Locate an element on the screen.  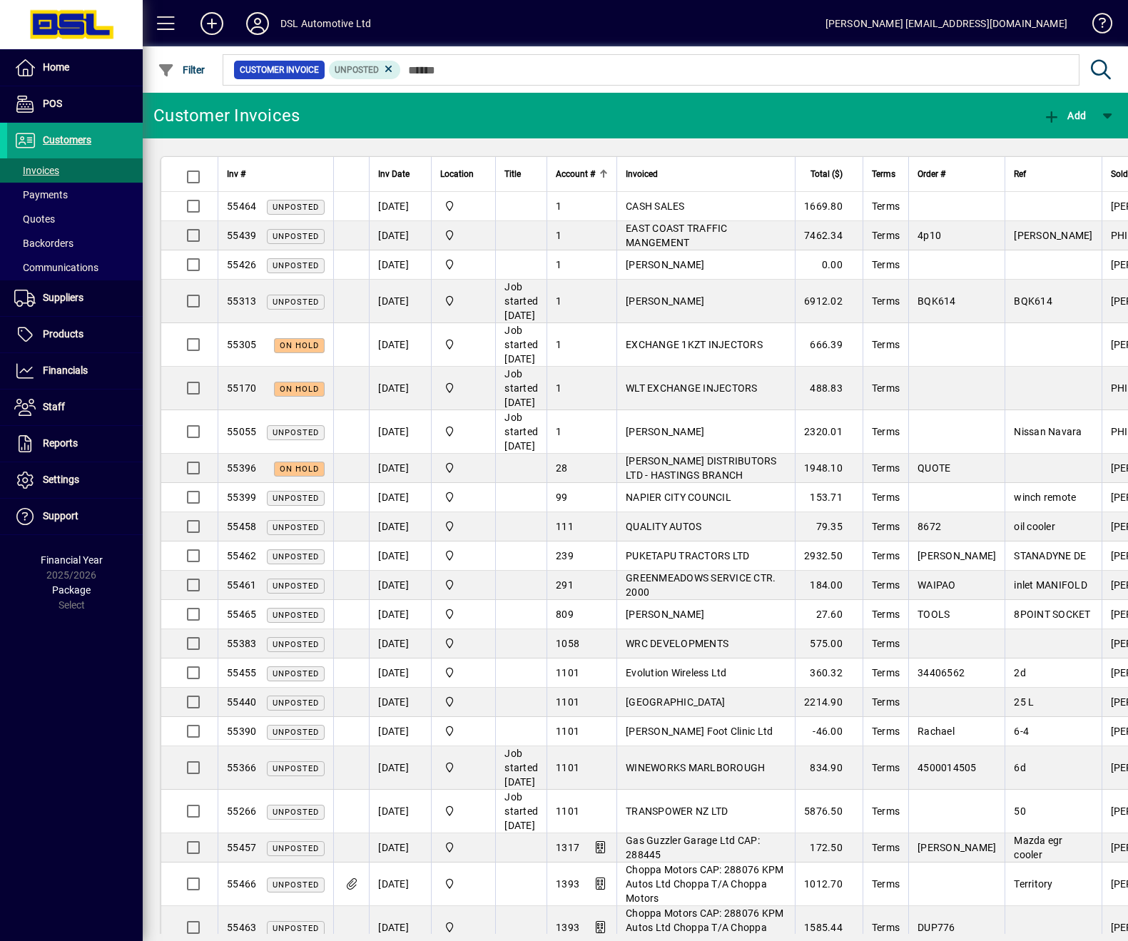
div: Customer Invoices is located at coordinates (226, 116).